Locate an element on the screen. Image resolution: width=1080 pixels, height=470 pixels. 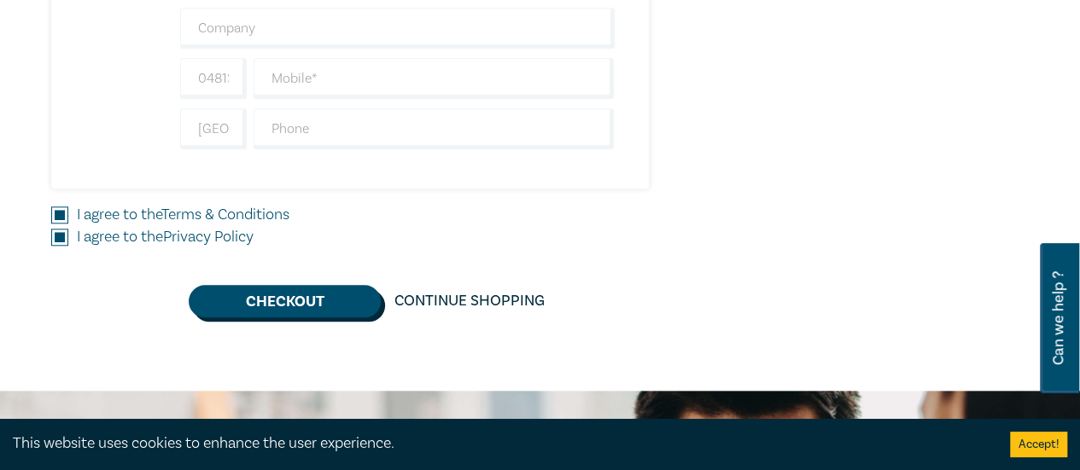
button: Checkout is located at coordinates (284, 301).